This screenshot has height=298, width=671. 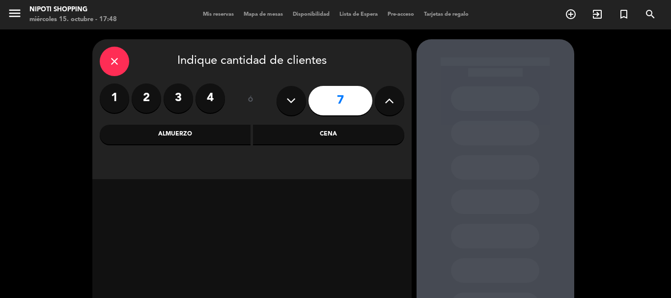 What do you see at coordinates (146, 98) in the screenshot?
I see `label: 2` at bounding box center [146, 98].